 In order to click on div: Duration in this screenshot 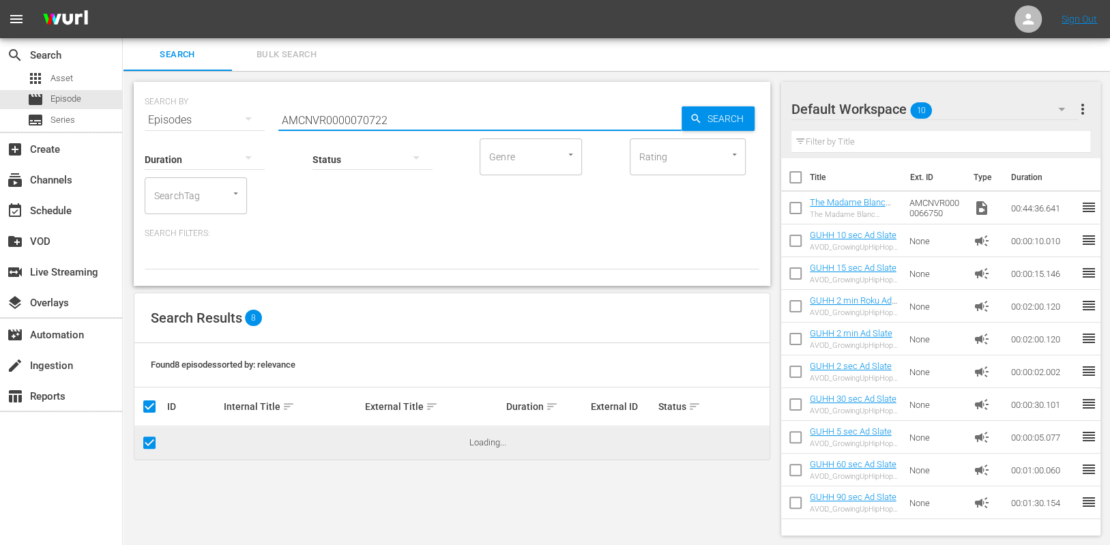, I will do `click(547, 407)`.